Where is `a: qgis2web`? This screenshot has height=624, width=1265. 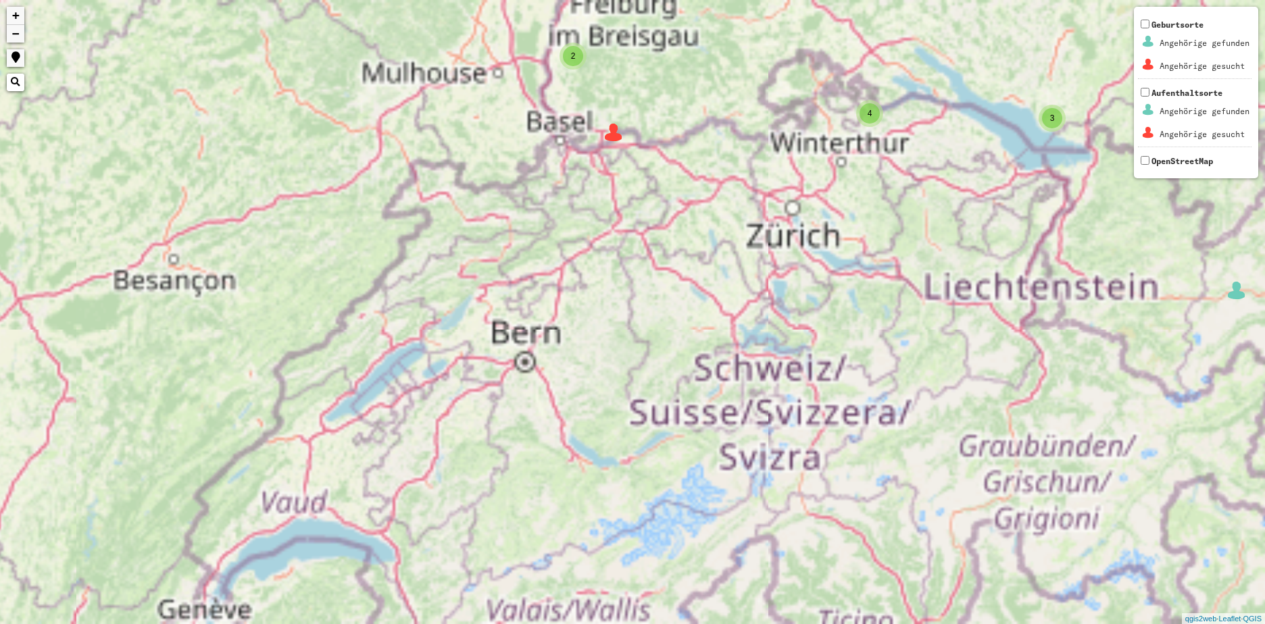 a: qgis2web is located at coordinates (1200, 619).